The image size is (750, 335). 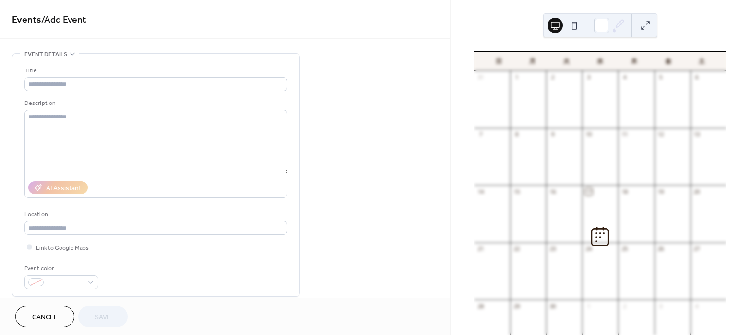 I want to click on div: 水, so click(x=600, y=61).